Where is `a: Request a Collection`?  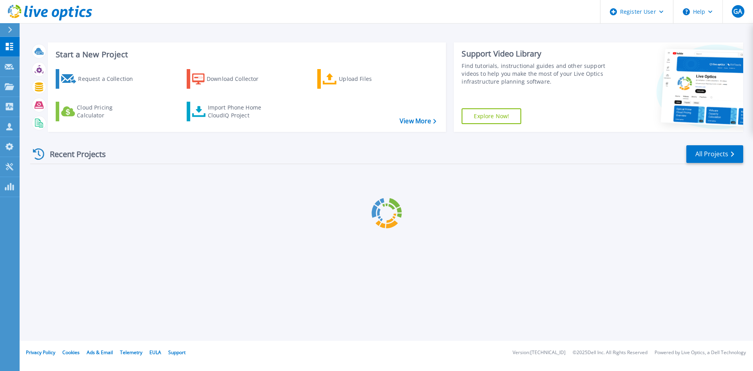 a: Request a Collection is located at coordinates (99, 79).